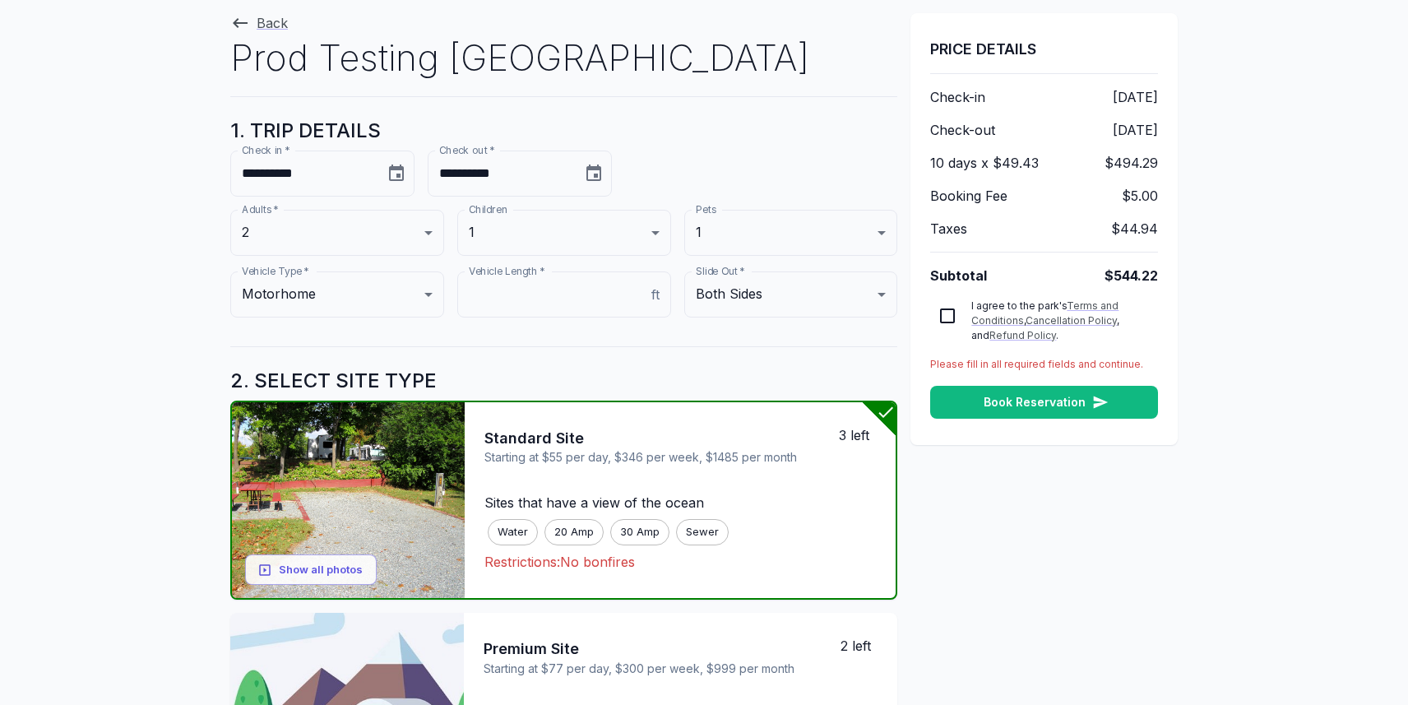 The height and width of the screenshot is (705, 1408). Describe the element at coordinates (860, 435) in the screenshot. I see `span: 3 left` at that location.